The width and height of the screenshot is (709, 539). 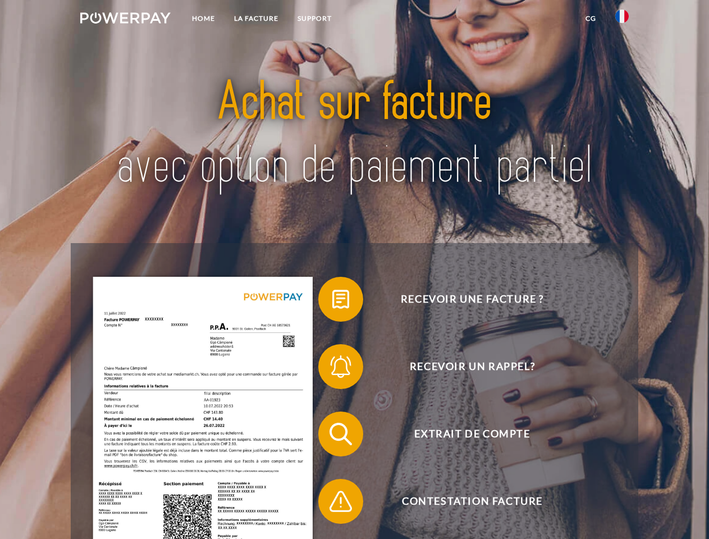 I want to click on img: qb_bell.svg, so click(x=341, y=366).